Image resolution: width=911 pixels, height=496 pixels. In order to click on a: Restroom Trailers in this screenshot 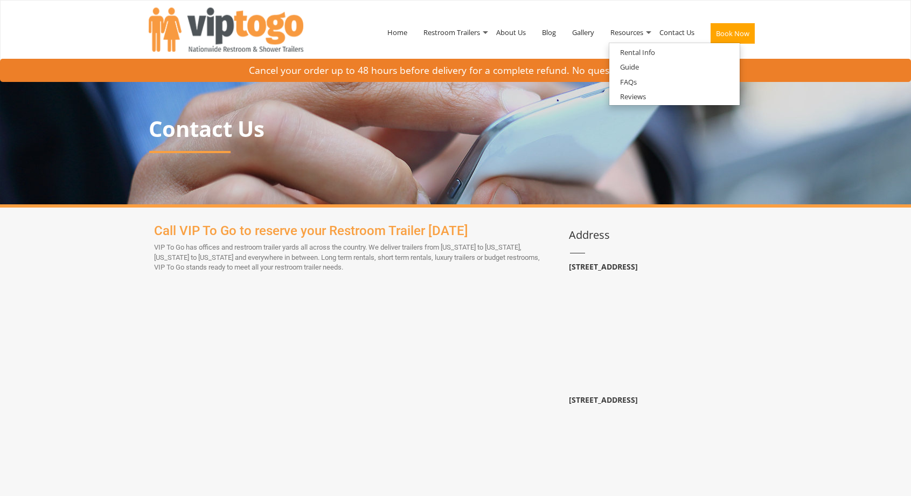, I will do `click(452, 32)`.